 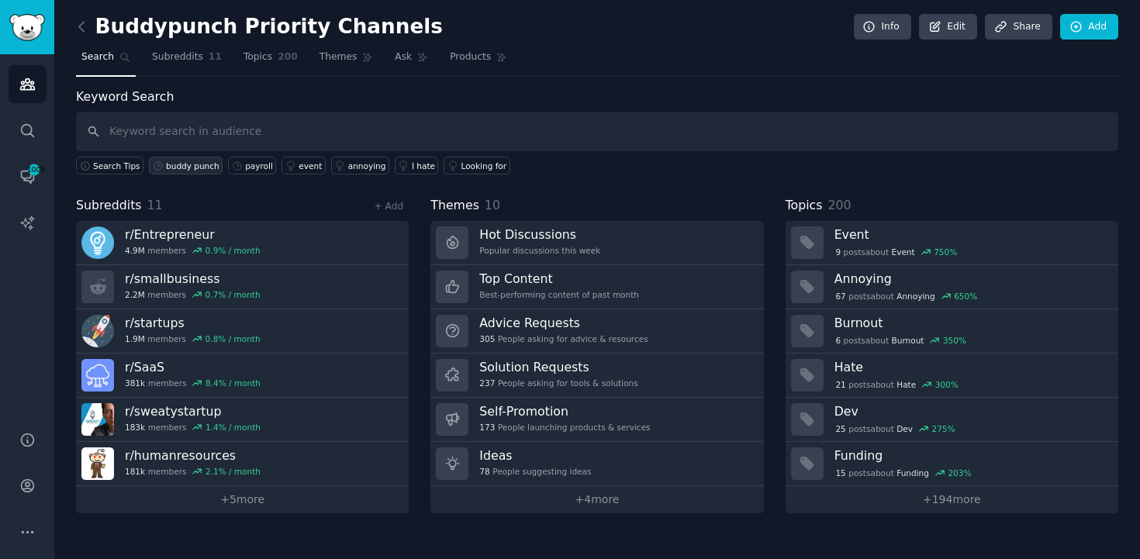 What do you see at coordinates (596, 331) in the screenshot?
I see `a: Advice Requests305People asking for advice & resources` at bounding box center [596, 331].